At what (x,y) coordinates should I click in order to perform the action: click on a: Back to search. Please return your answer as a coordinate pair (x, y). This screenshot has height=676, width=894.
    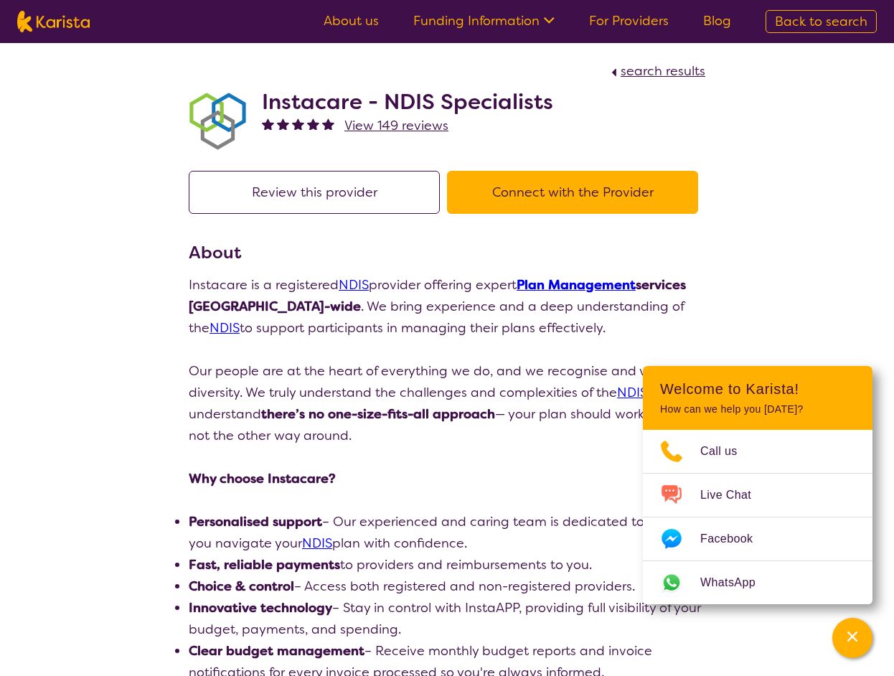
    Looking at the image, I should click on (821, 22).